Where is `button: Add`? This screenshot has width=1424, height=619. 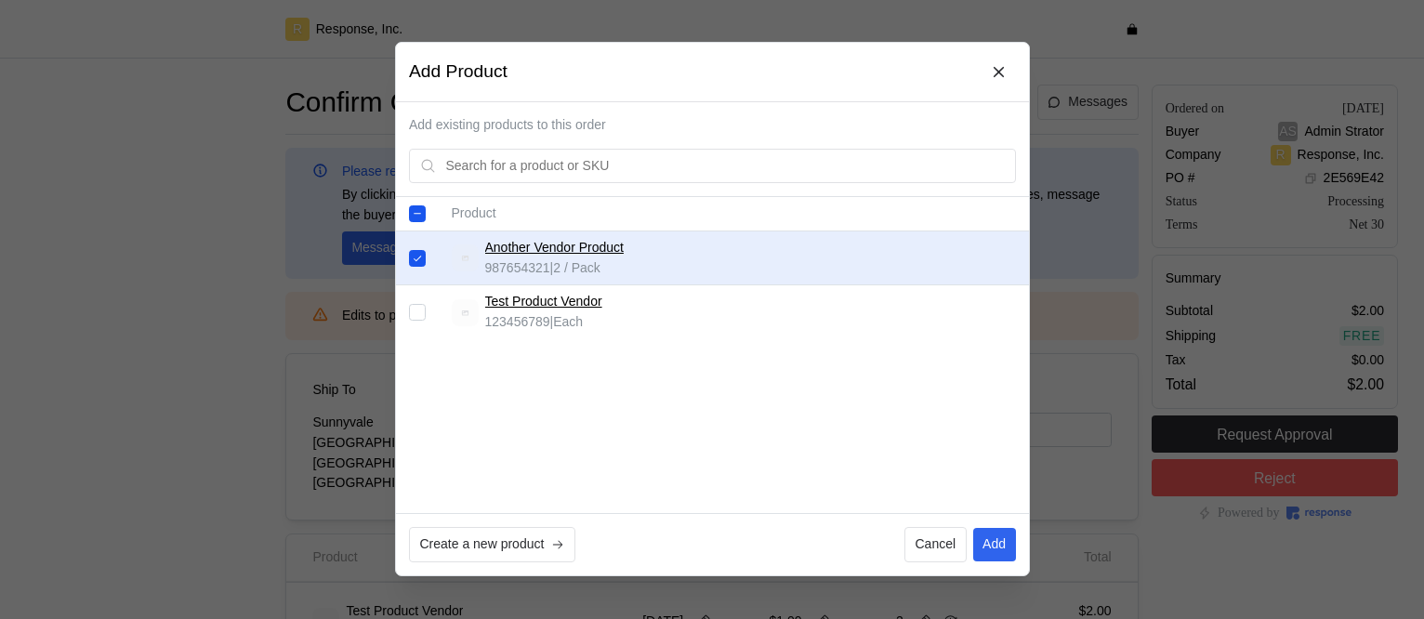
button: Add is located at coordinates (993, 546).